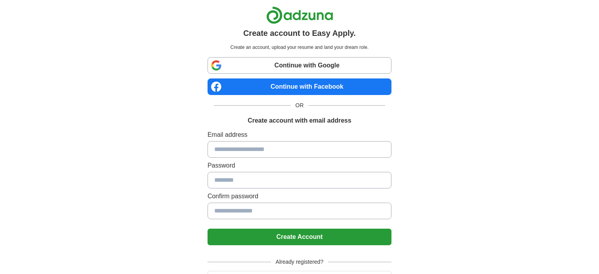 The image size is (599, 274). Describe the element at coordinates (299, 196) in the screenshot. I see `label: Confirm password` at that location.